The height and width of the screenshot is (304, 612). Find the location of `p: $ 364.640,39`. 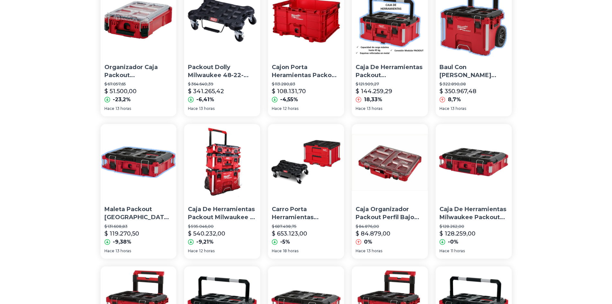

p: $ 364.640,39 is located at coordinates (222, 84).